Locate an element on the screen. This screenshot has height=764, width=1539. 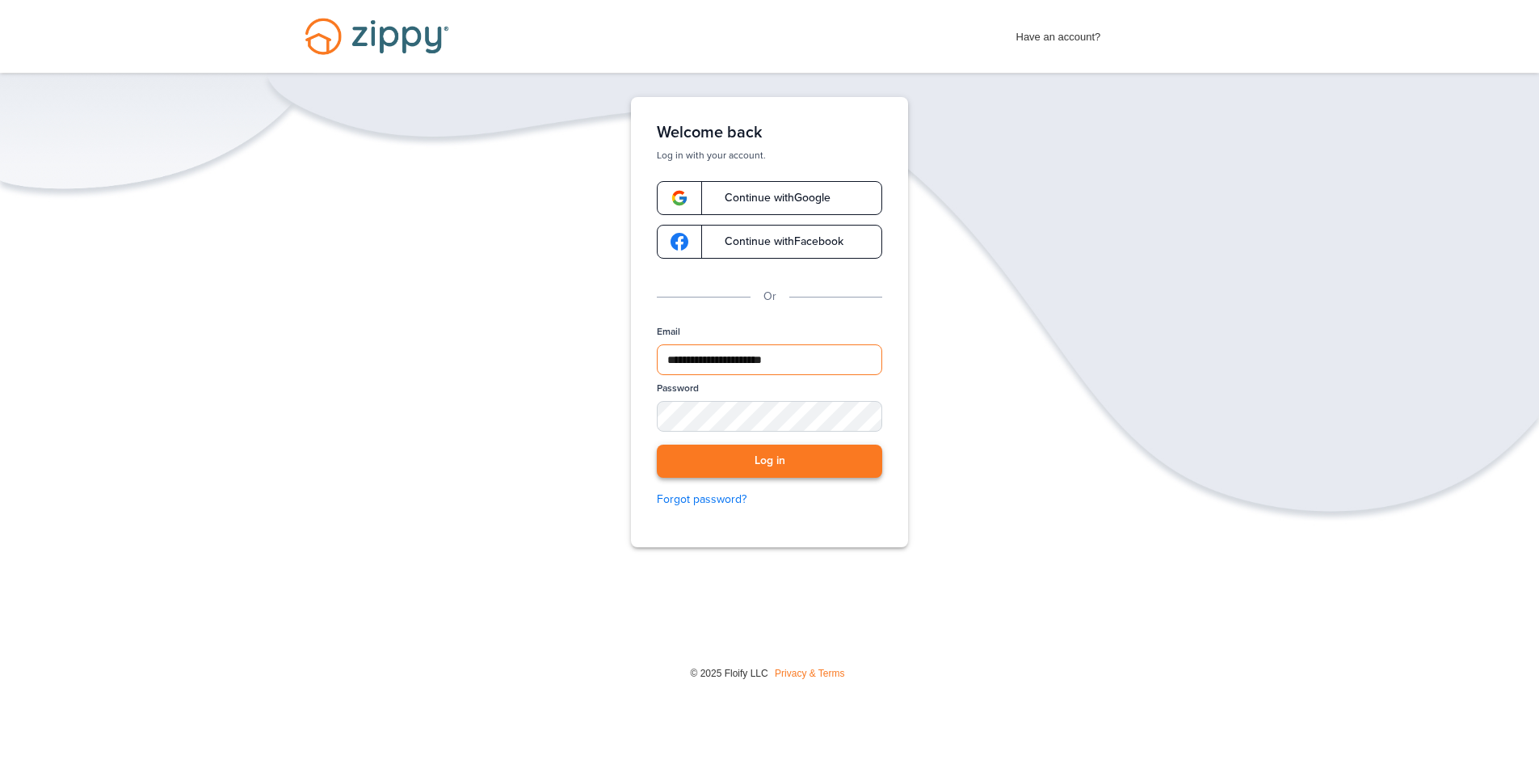
a: Forgot password? is located at coordinates (769, 499).